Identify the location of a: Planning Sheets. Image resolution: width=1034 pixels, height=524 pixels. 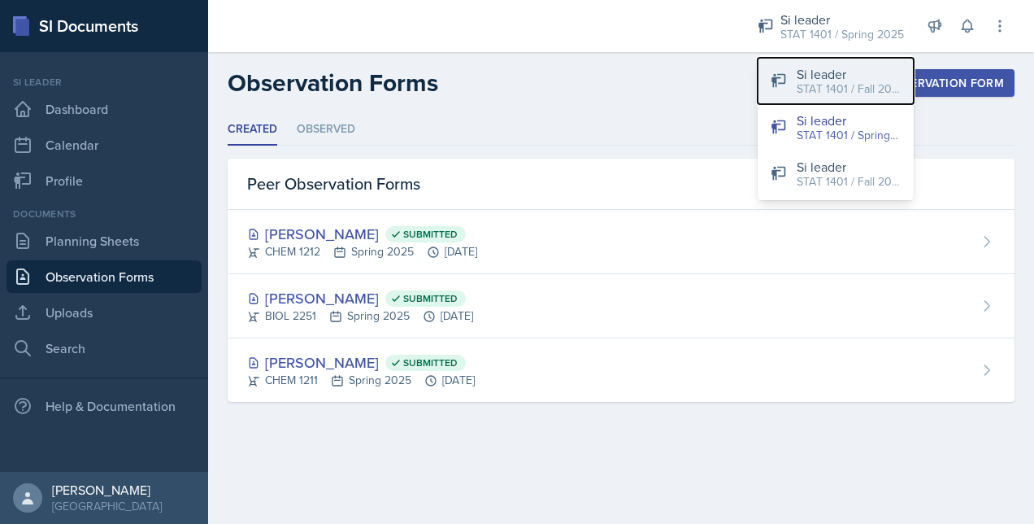
(104, 241).